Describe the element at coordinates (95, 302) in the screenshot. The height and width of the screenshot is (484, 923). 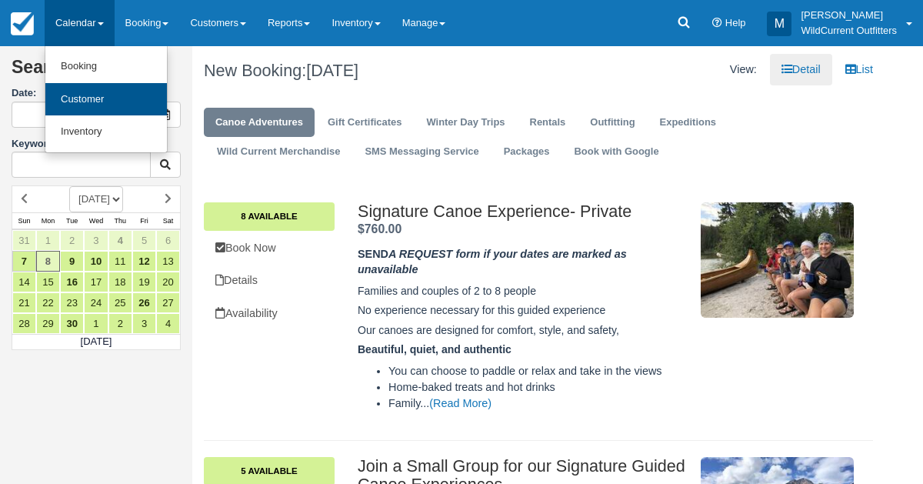
I see `a: 24` at that location.